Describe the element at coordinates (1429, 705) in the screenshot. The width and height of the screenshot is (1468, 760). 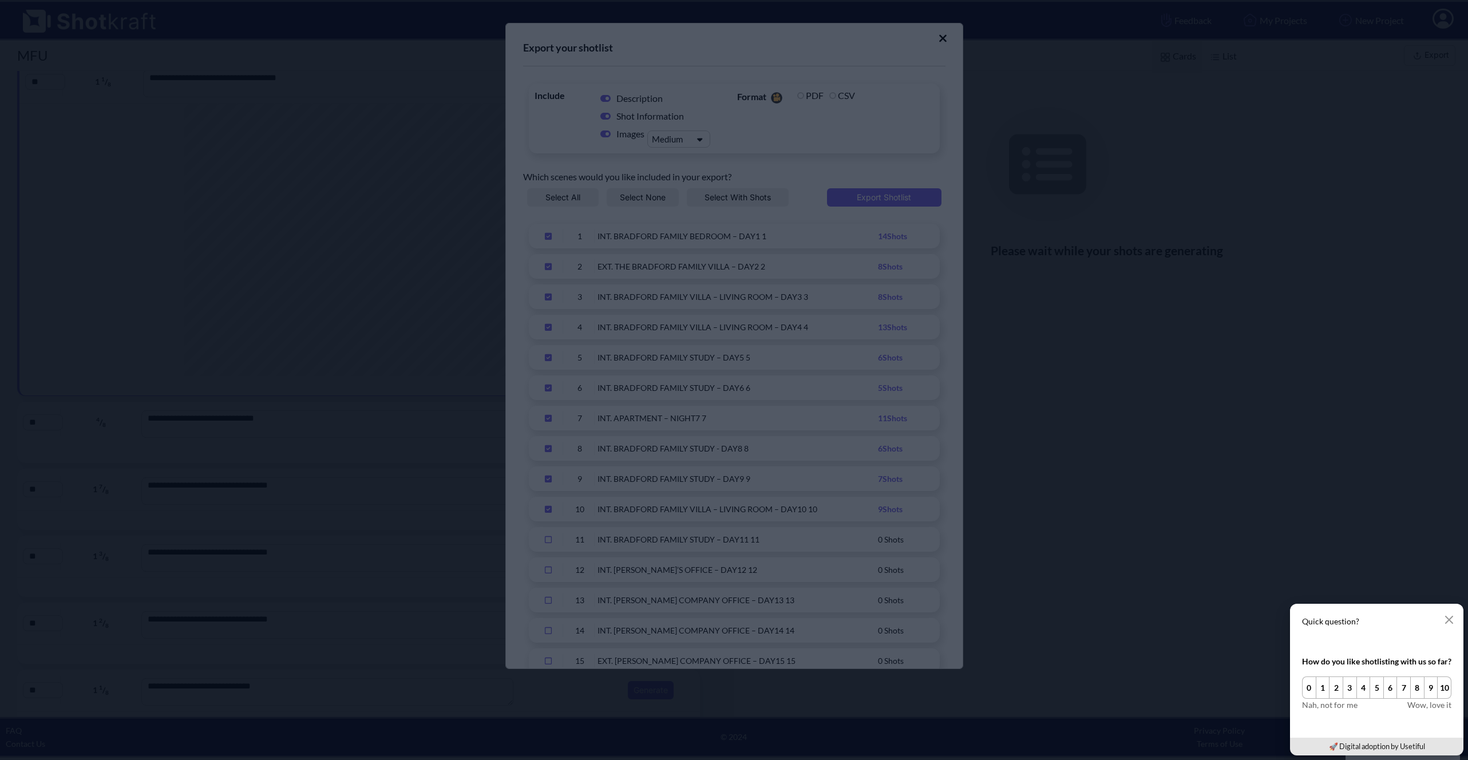
I see `span: Wow, love it` at that location.